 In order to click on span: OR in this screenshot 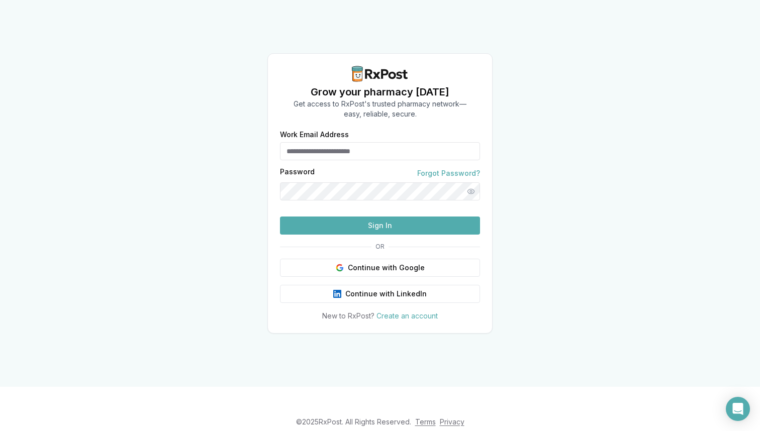, I will do `click(380, 247)`.